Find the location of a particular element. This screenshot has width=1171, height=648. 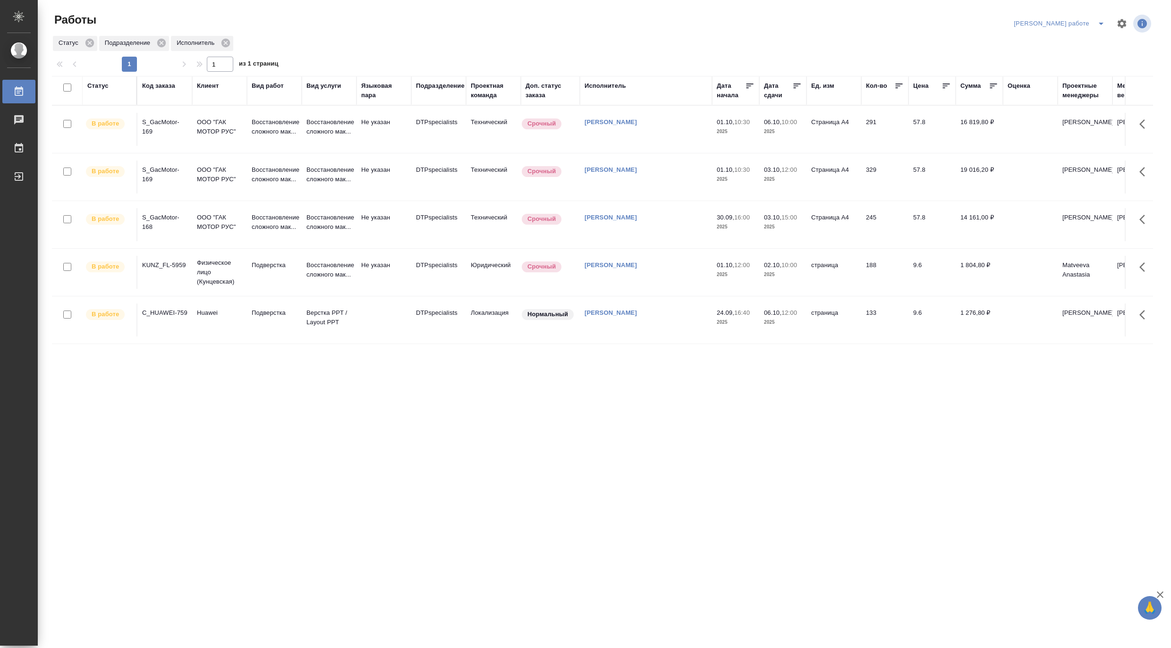

div: Код заказа is located at coordinates (159, 86).